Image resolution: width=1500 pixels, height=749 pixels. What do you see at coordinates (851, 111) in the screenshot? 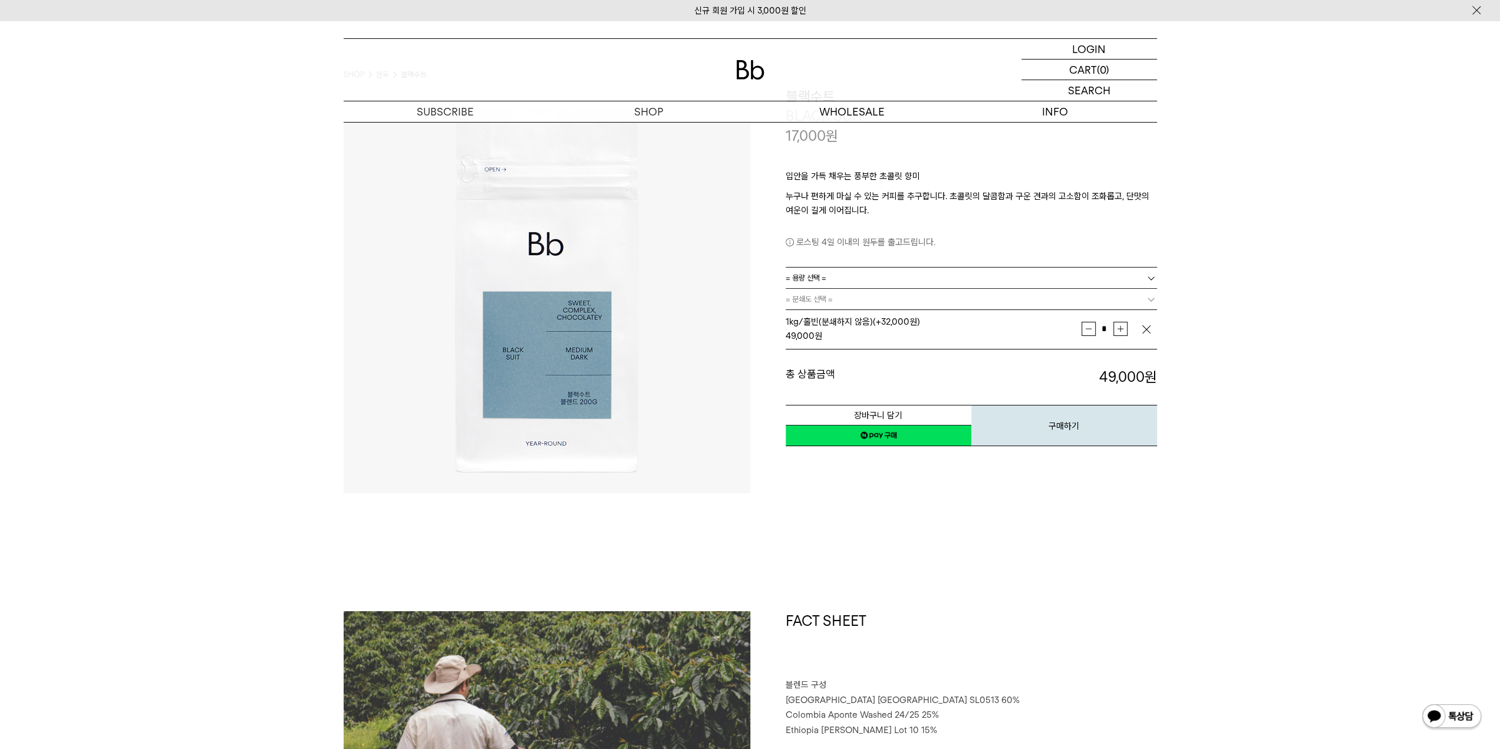
I see `p: WHOLESALE` at bounding box center [851, 111].